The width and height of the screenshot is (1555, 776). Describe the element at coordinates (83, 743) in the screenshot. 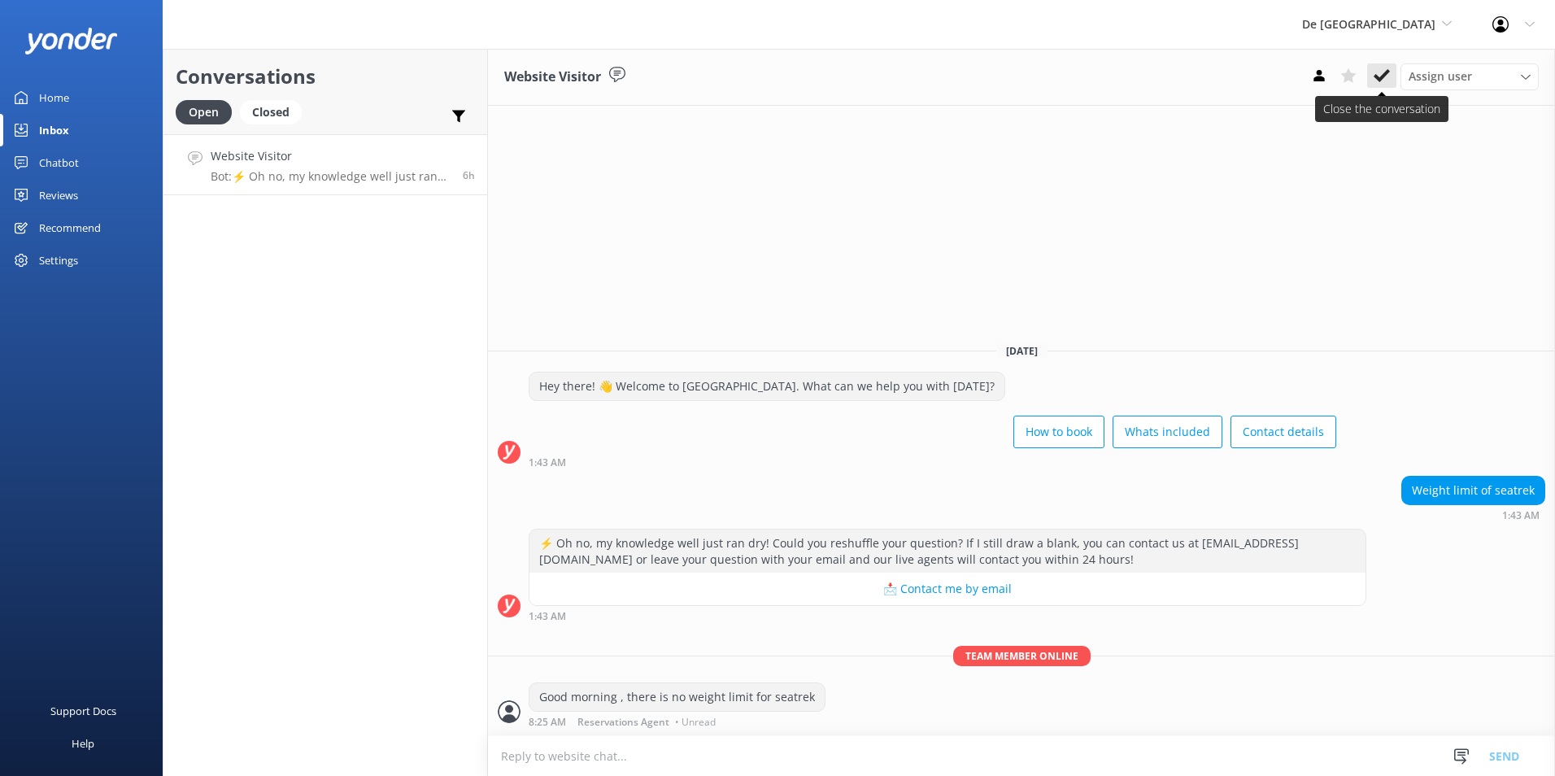

I see `div: Help` at that location.